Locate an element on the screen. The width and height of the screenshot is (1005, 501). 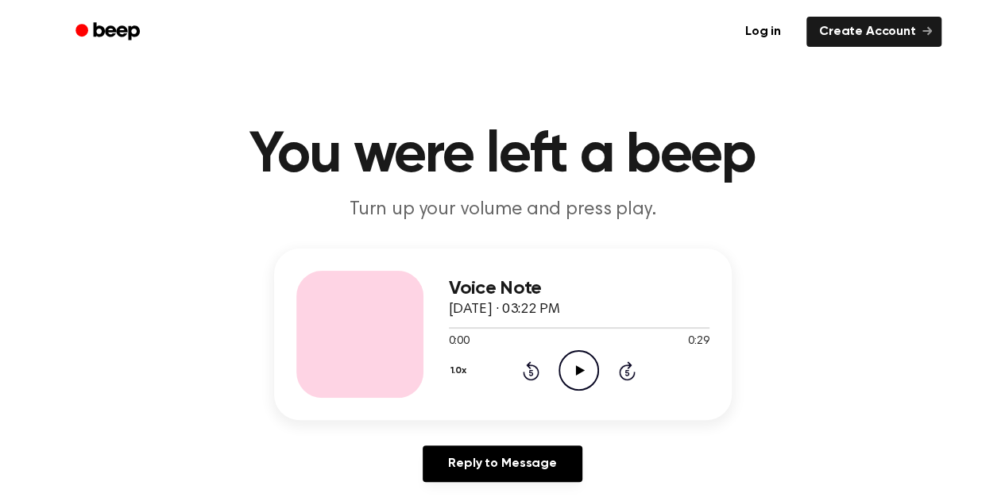
span: 0:00 is located at coordinates (459, 342).